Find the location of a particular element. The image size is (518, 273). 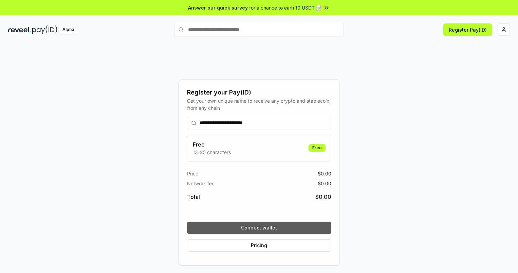

span: Price is located at coordinates (192, 173).